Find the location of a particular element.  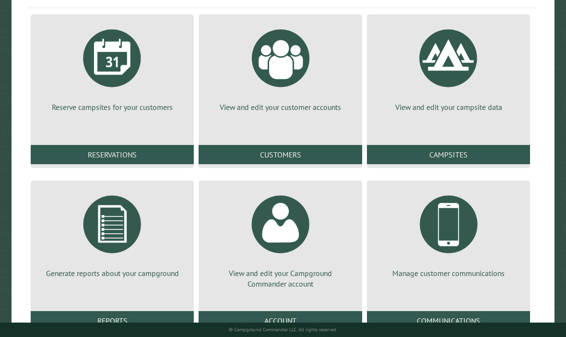

p: View and edit your campsite data is located at coordinates (449, 107).